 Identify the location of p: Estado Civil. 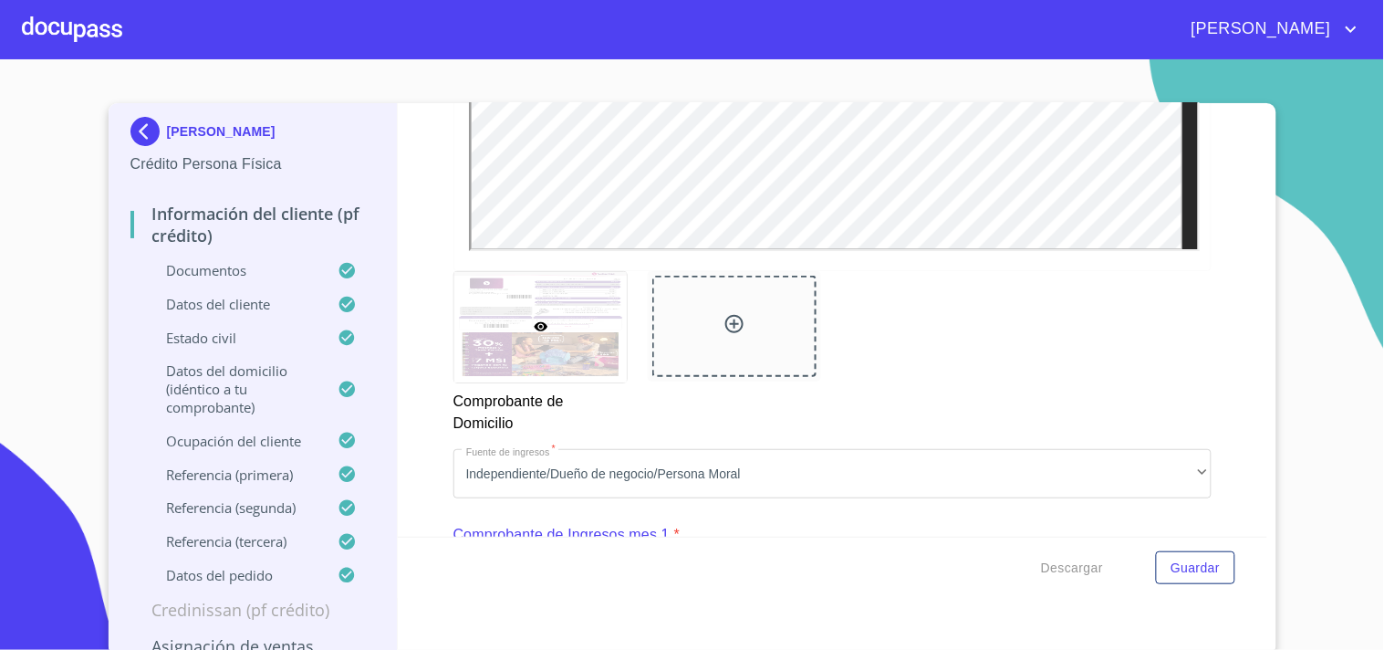
(234, 338).